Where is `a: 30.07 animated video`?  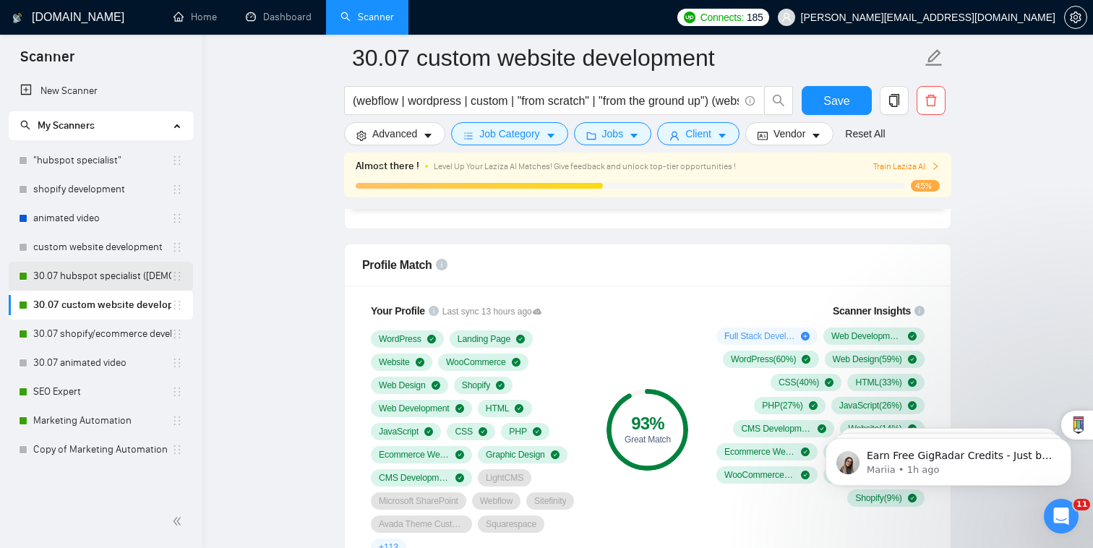
a: 30.07 animated video is located at coordinates (102, 363).